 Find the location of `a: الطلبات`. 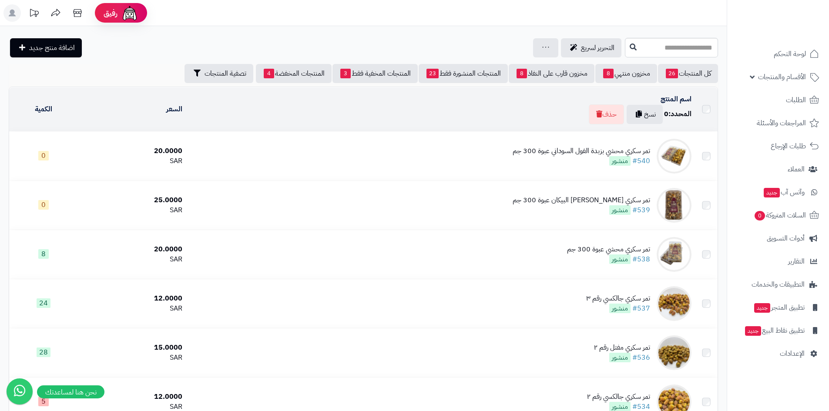

a: الطلبات is located at coordinates (778, 100).